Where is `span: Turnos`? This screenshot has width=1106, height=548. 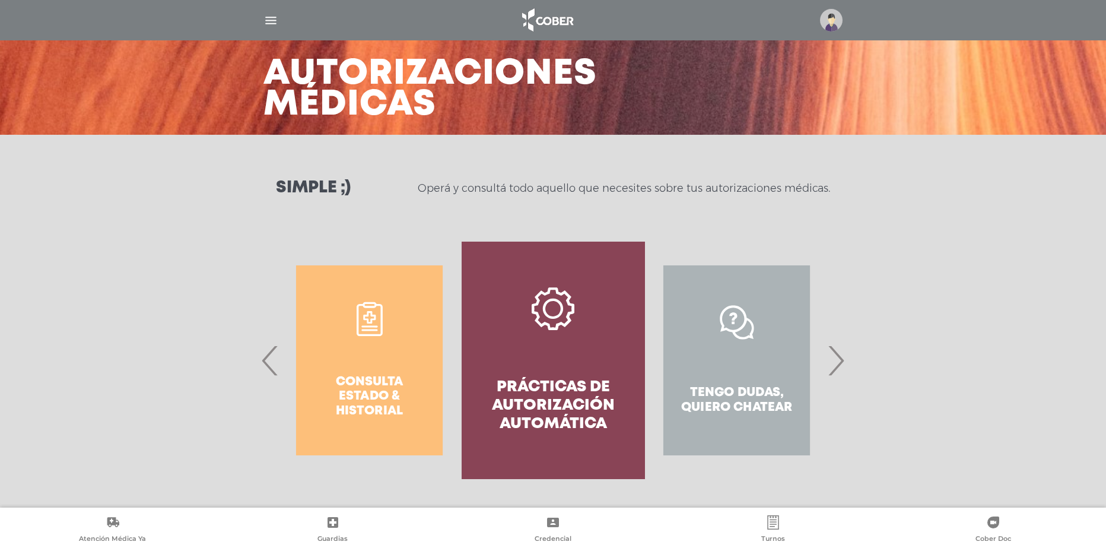
span: Turnos is located at coordinates (773, 539).